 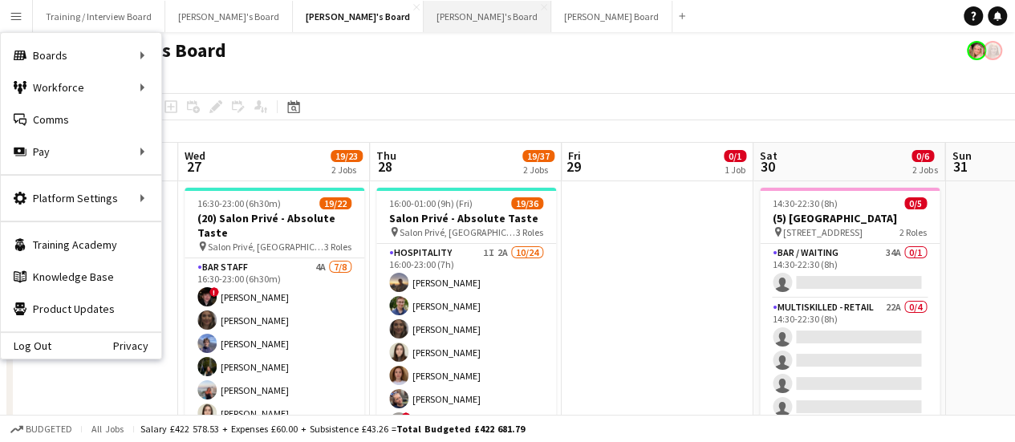 I want to click on div: 1 Job, so click(x=735, y=169).